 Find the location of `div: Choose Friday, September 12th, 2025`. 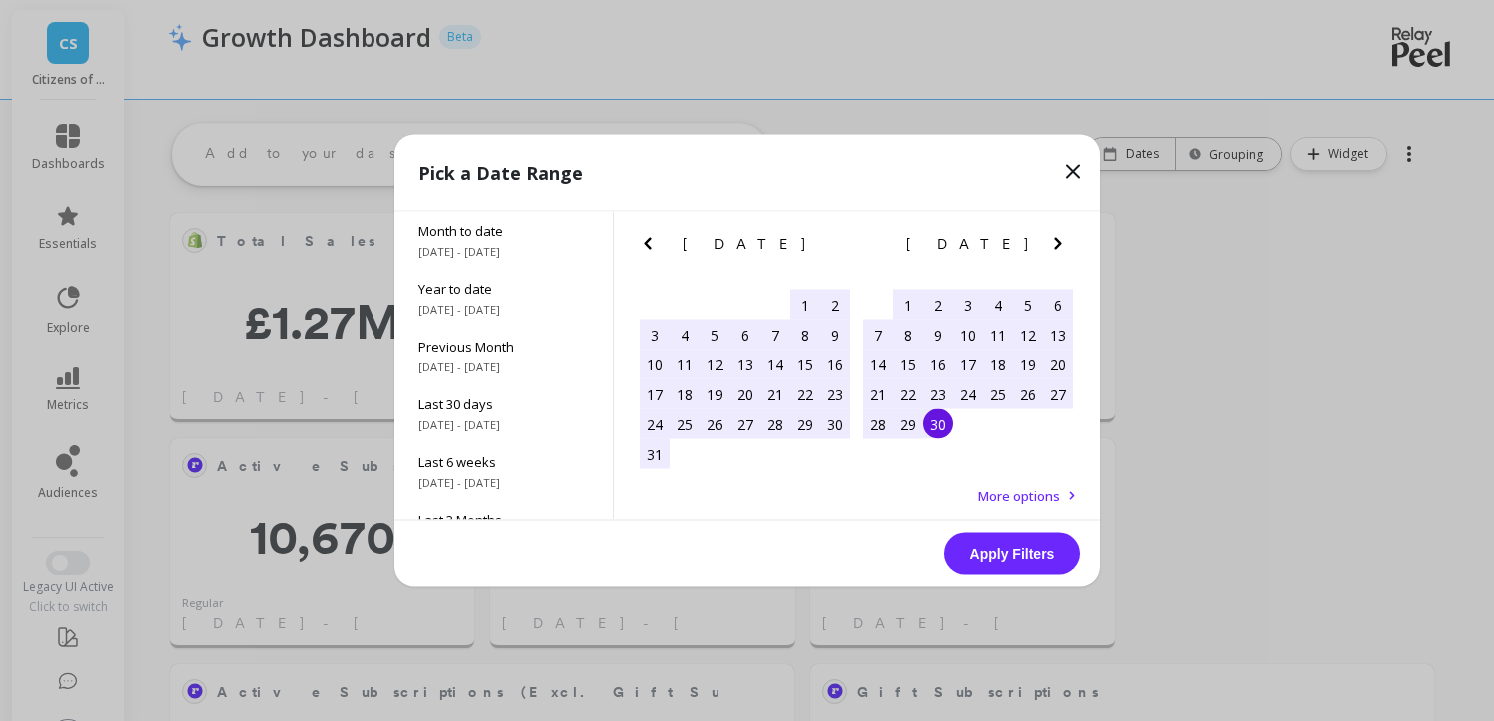

div: Choose Friday, September 12th, 2025 is located at coordinates (1027, 334).